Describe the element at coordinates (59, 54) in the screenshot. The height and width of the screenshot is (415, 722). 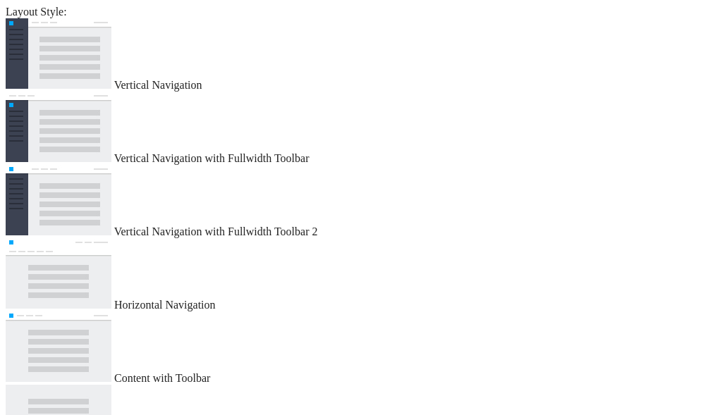
I see `img: vertical-nav.jpg` at that location.